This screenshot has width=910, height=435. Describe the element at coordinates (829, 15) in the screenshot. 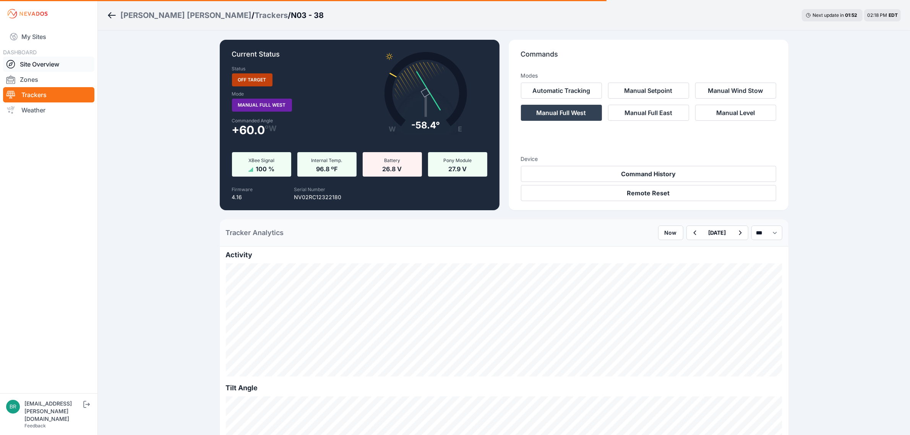

I see `span: Next update in` at that location.